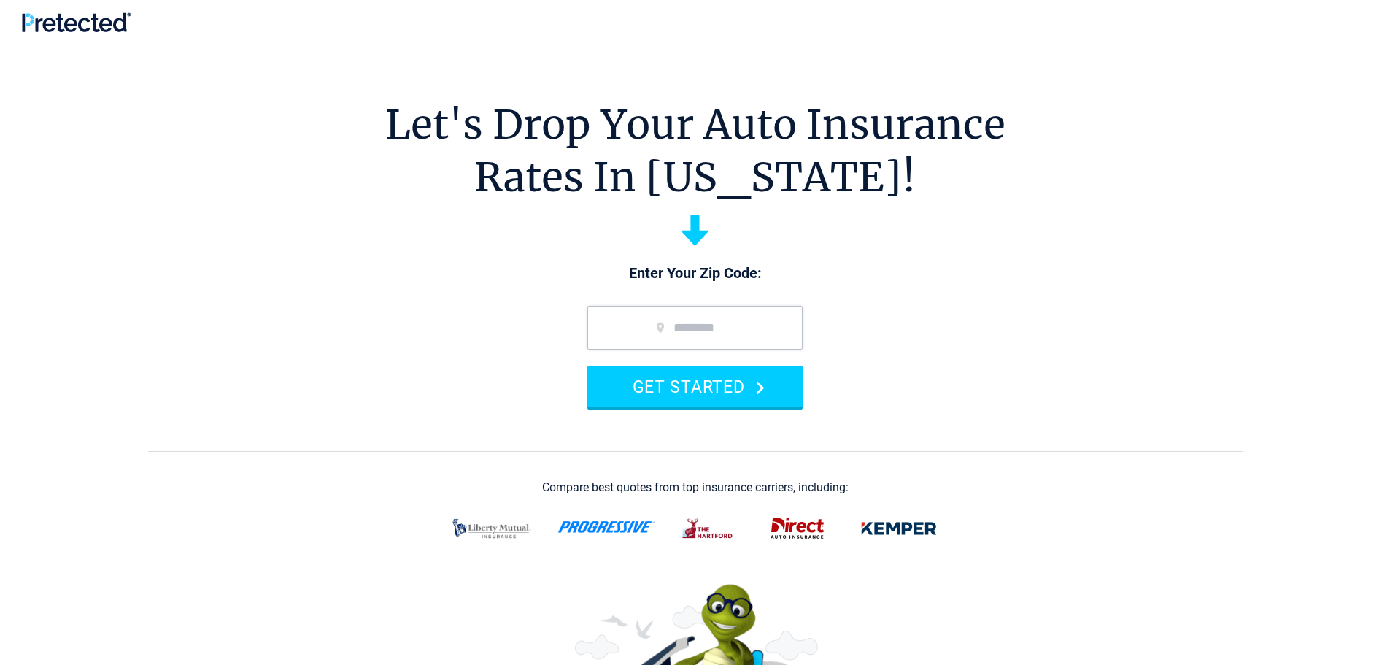  What do you see at coordinates (798, 528) in the screenshot?
I see `img: direct` at bounding box center [798, 528].